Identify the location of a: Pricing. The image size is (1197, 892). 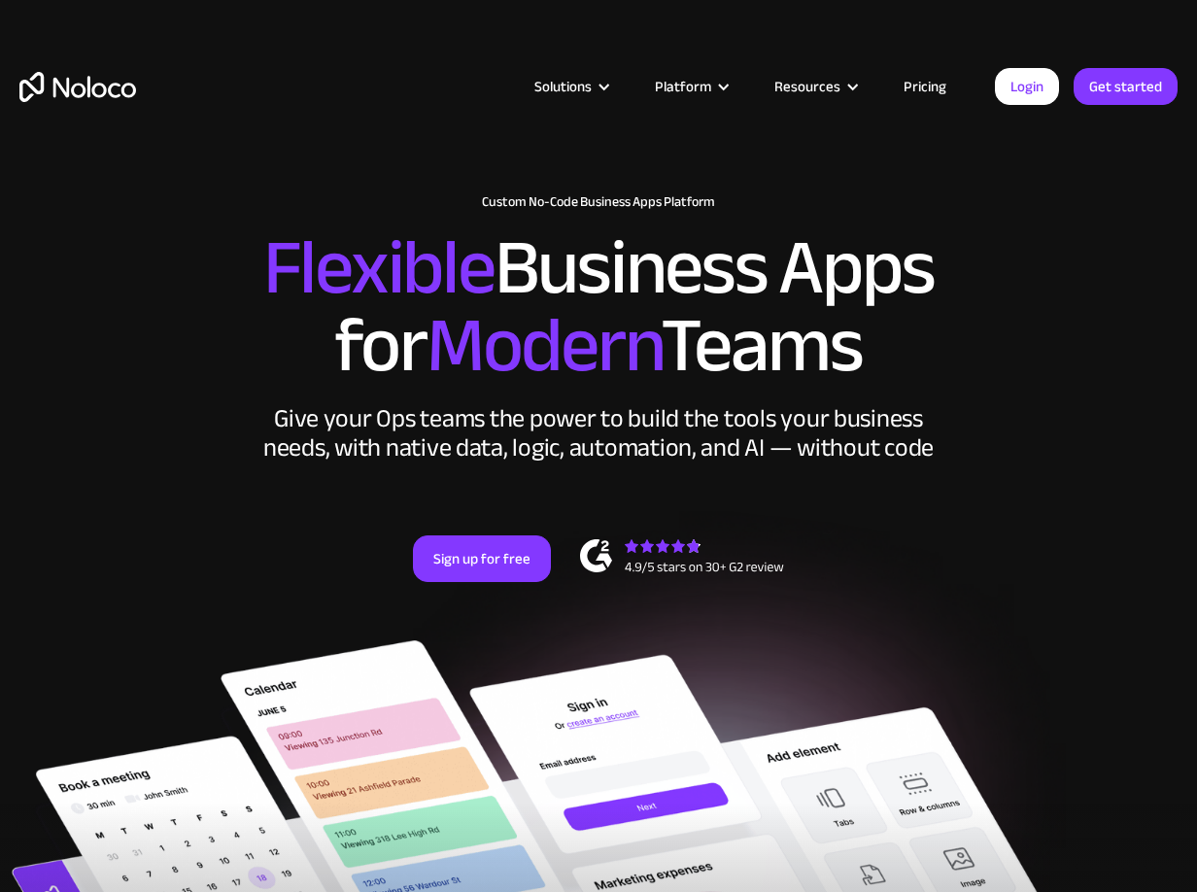
(925, 86).